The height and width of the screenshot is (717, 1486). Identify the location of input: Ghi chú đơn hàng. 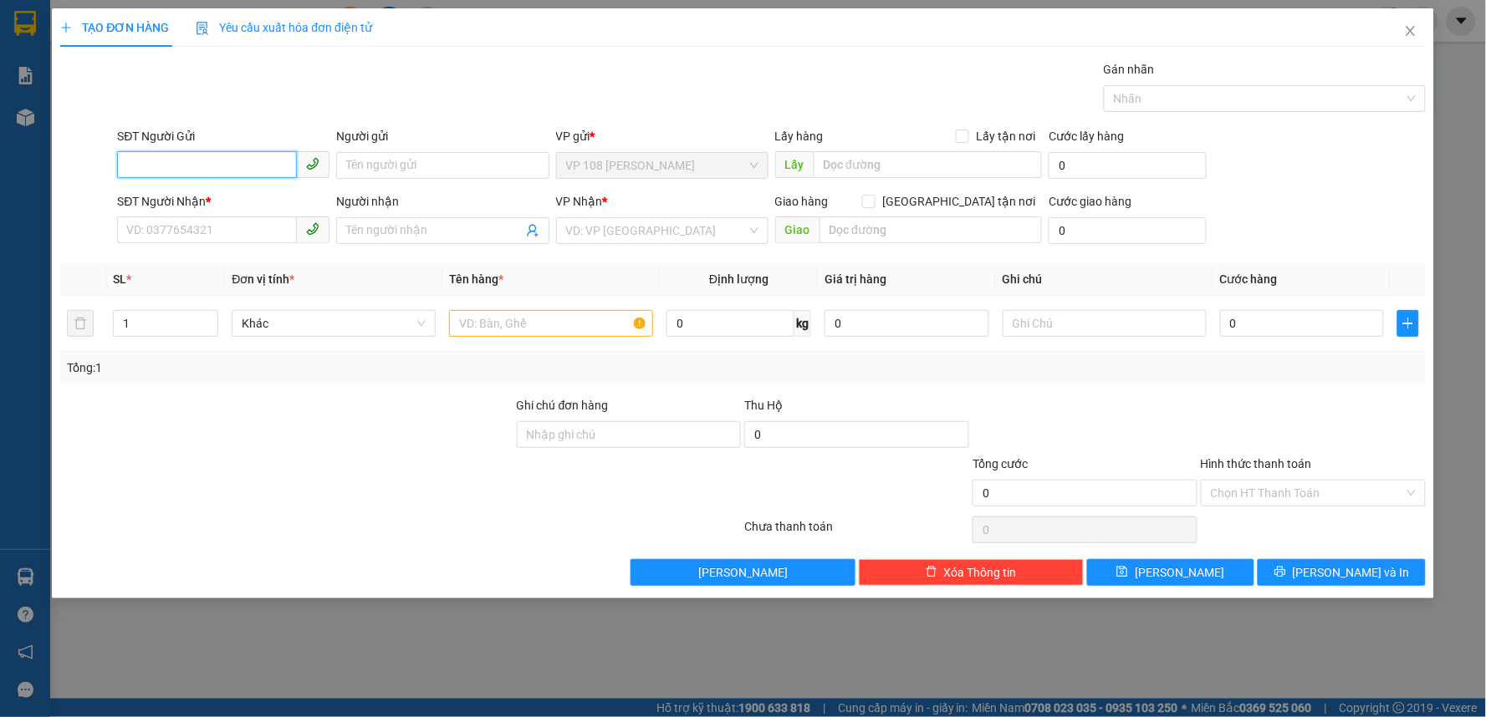
(629, 435).